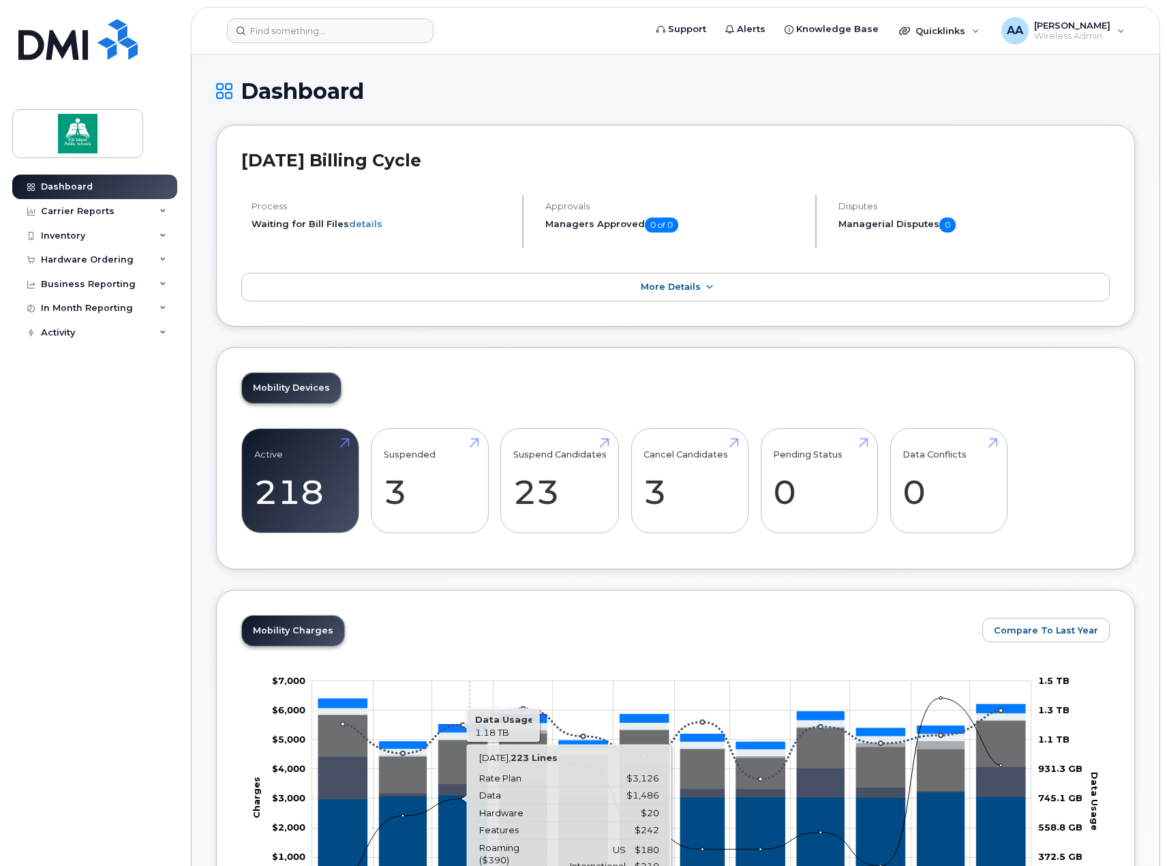 The image size is (1167, 866). Describe the element at coordinates (661, 225) in the screenshot. I see `span: 0 of 0` at that location.